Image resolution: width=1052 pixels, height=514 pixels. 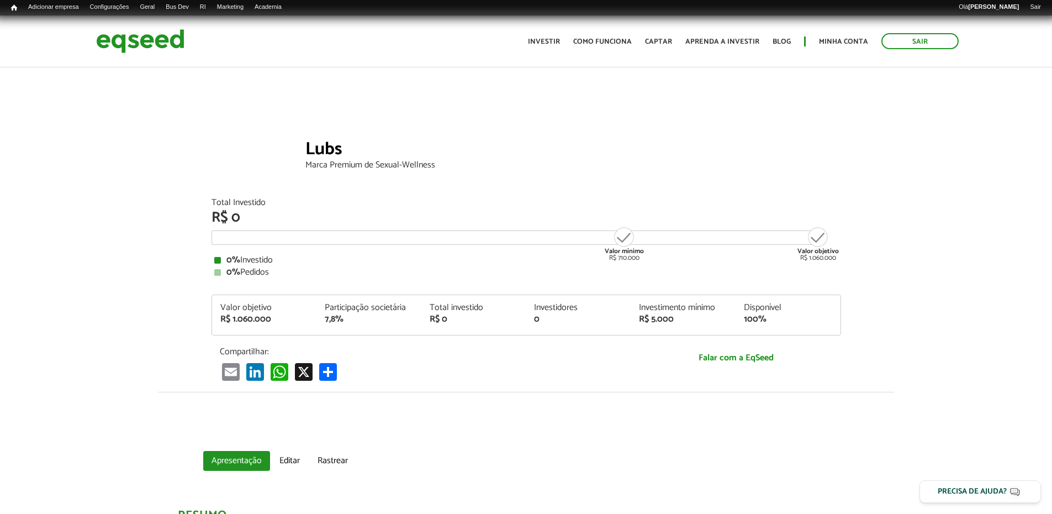 I want to click on a: Minha conta, so click(x=843, y=41).